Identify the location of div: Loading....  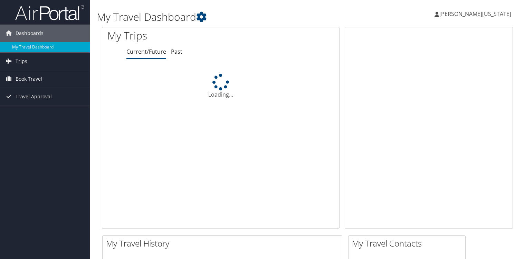
(221, 86).